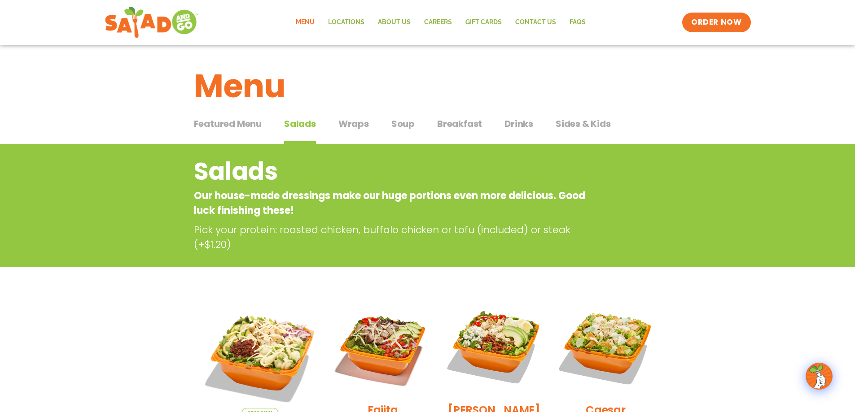  Describe the element at coordinates (346, 22) in the screenshot. I see `a: Locations` at that location.